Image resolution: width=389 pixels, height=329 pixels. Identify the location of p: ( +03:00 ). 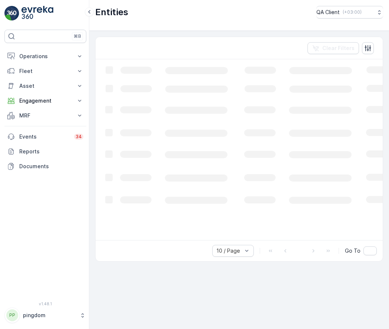
(352, 12).